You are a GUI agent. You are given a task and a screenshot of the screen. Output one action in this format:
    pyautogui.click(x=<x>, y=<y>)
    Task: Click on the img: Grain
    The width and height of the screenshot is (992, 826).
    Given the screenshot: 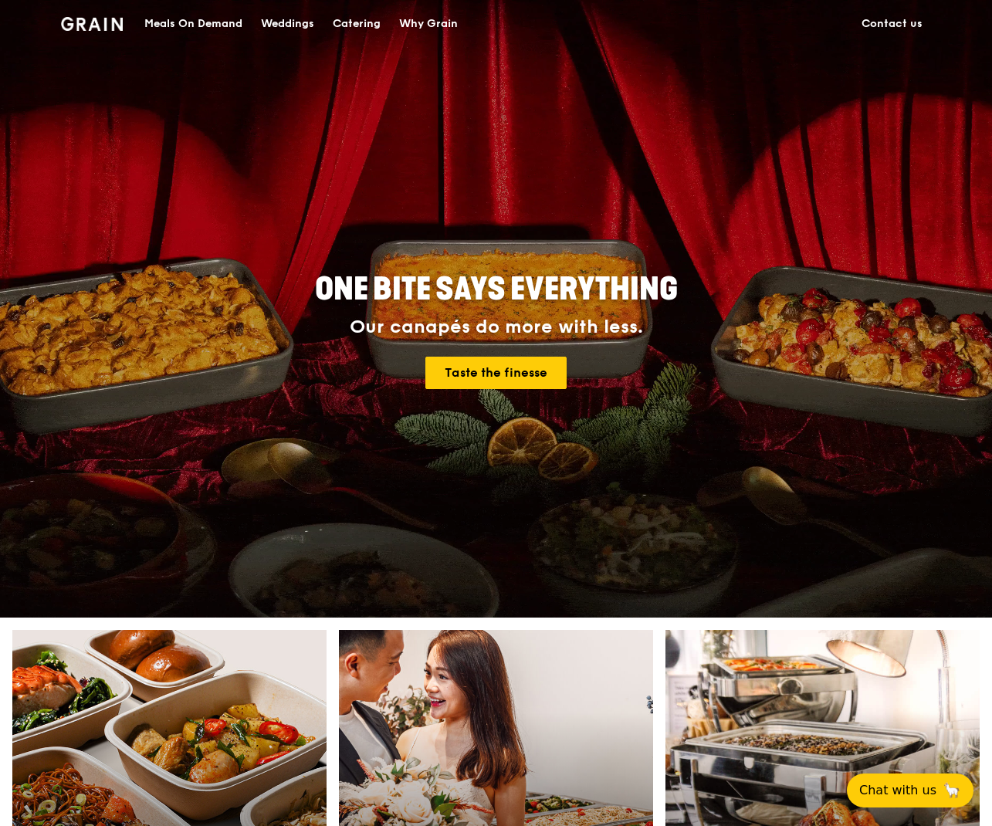 What is the action you would take?
    pyautogui.click(x=92, y=24)
    